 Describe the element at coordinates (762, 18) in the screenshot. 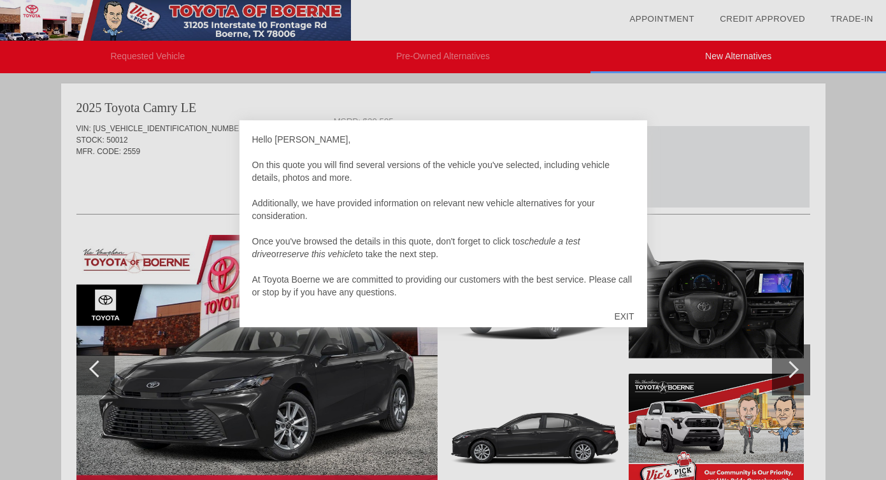

I see `a: Credit Approved` at that location.